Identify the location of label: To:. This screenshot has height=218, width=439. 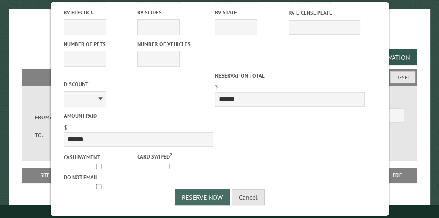
(46, 135).